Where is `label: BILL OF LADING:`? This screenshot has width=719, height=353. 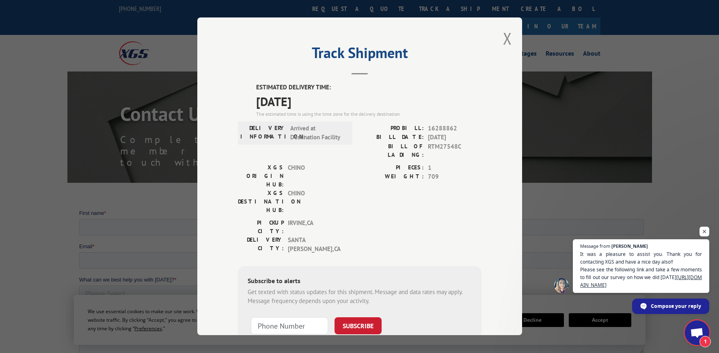
label: BILL OF LADING: is located at coordinates (392, 151).